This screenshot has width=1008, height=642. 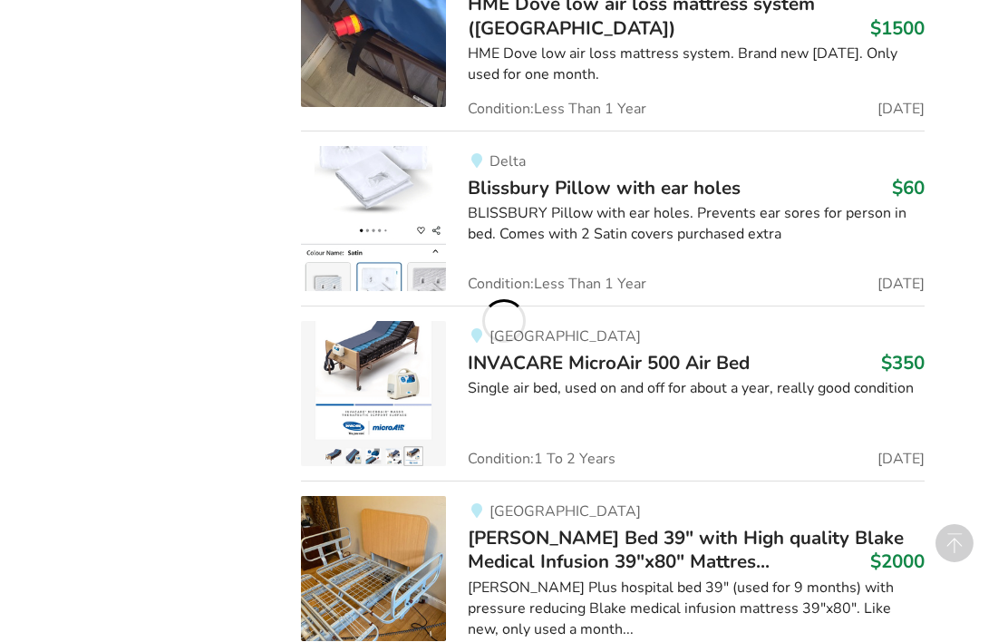 I want to click on div: Single air bed, used on and off for about a year, really good condition, so click(x=696, y=388).